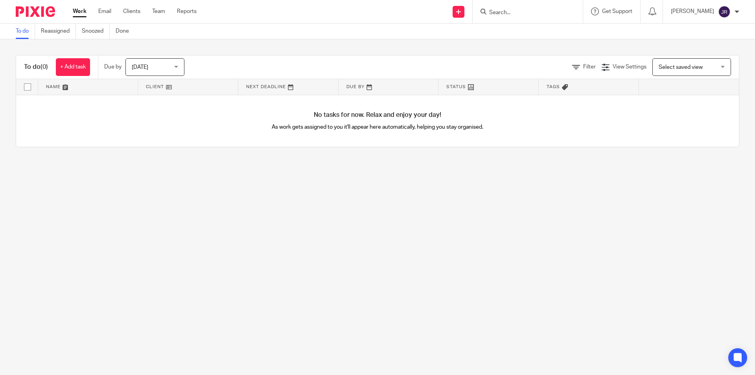 Image resolution: width=755 pixels, height=375 pixels. What do you see at coordinates (524, 13) in the screenshot?
I see `input: Search` at bounding box center [524, 13].